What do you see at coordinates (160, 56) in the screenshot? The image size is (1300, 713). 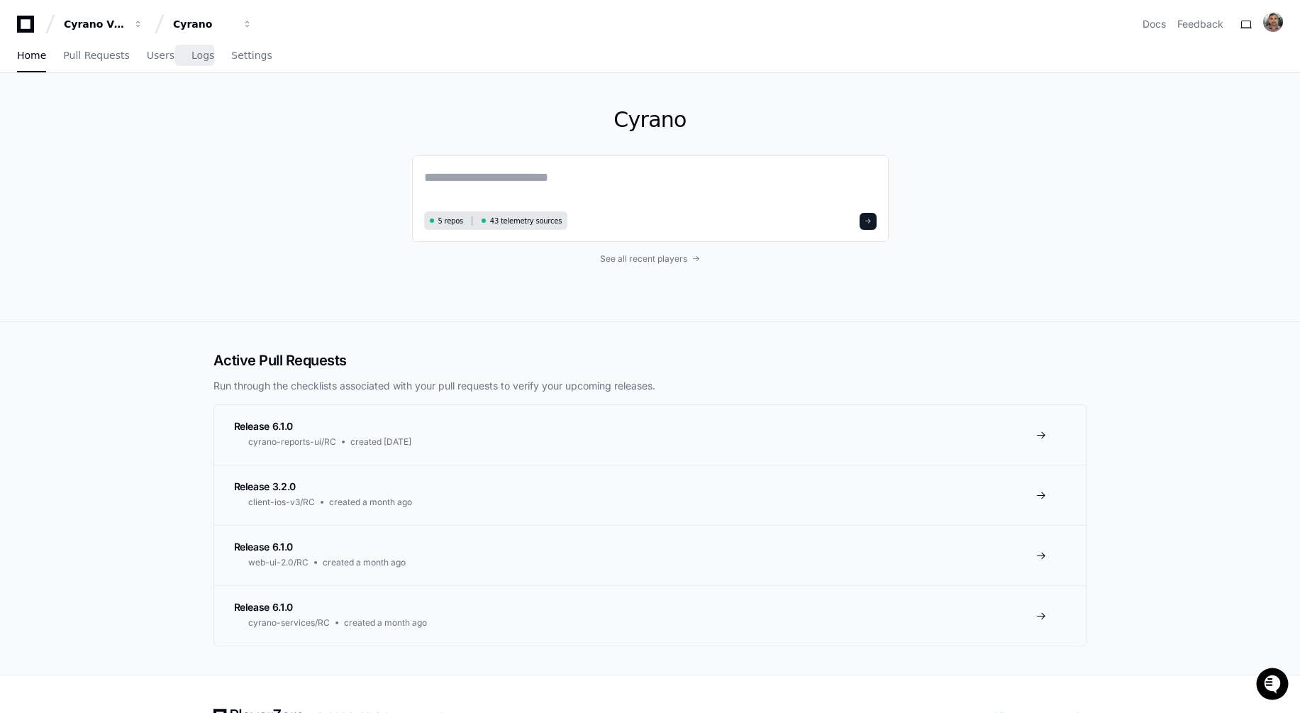 I see `a: Users` at bounding box center [160, 56].